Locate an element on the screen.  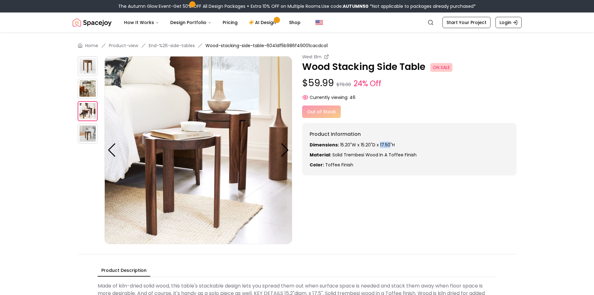
a: End-%26-side-tables is located at coordinates (172, 46).